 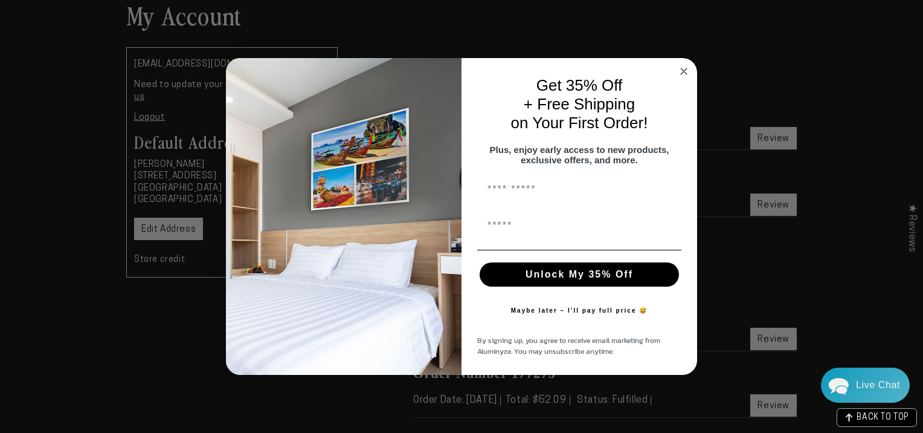 What do you see at coordinates (128, 306) in the screenshot?
I see `span: We run on` at bounding box center [128, 306].